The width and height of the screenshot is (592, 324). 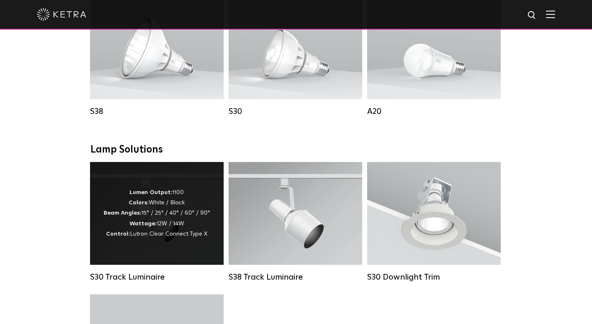 I want to click on strong: Colors:, so click(x=138, y=203).